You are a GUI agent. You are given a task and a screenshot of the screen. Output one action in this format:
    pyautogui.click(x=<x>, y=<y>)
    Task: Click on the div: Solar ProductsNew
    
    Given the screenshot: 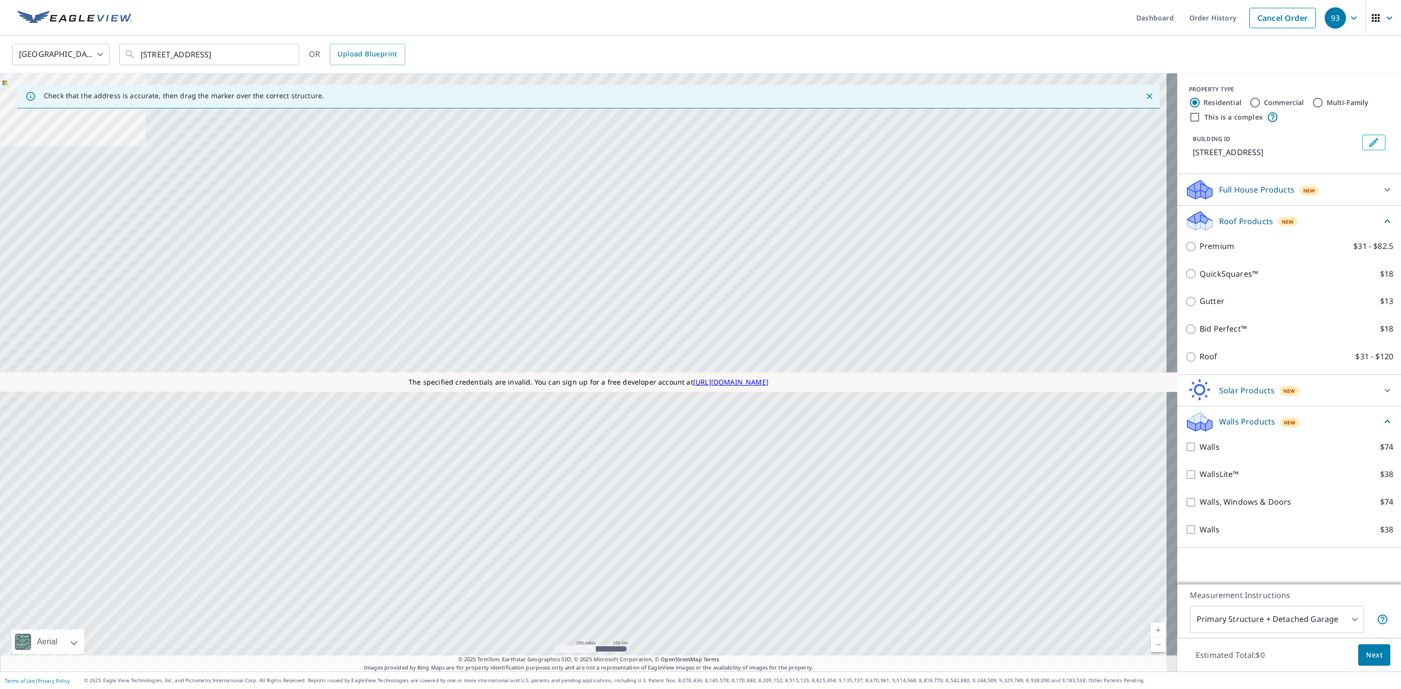 What is the action you would take?
    pyautogui.click(x=1289, y=391)
    